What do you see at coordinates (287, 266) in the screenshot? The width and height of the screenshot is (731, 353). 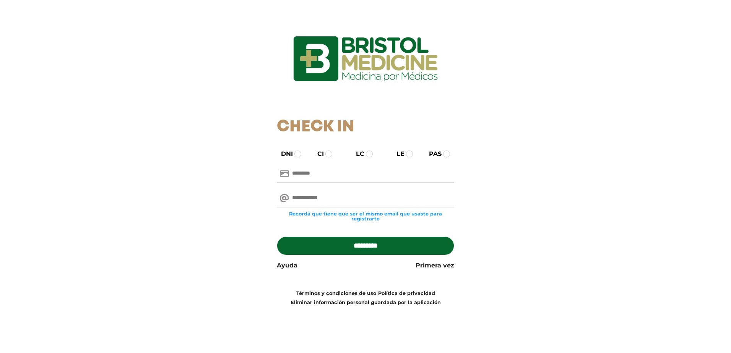 I see `a: Ayuda` at bounding box center [287, 266].